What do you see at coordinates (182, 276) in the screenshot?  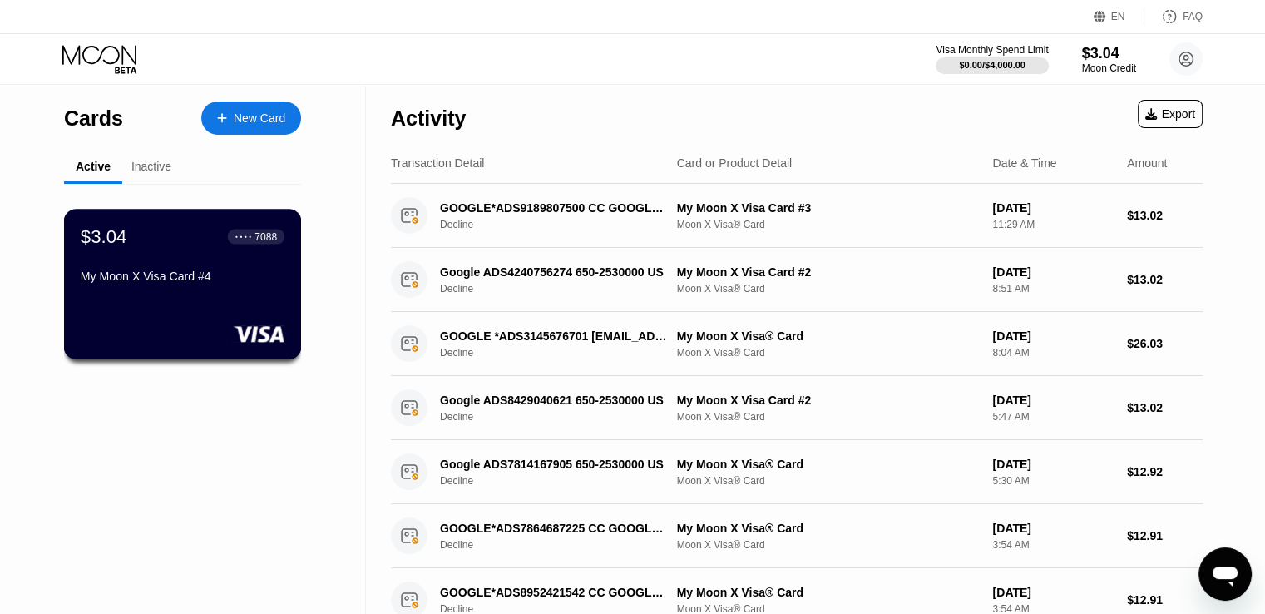 I see `div: My Moon X Visa Card #4` at bounding box center [182, 276].